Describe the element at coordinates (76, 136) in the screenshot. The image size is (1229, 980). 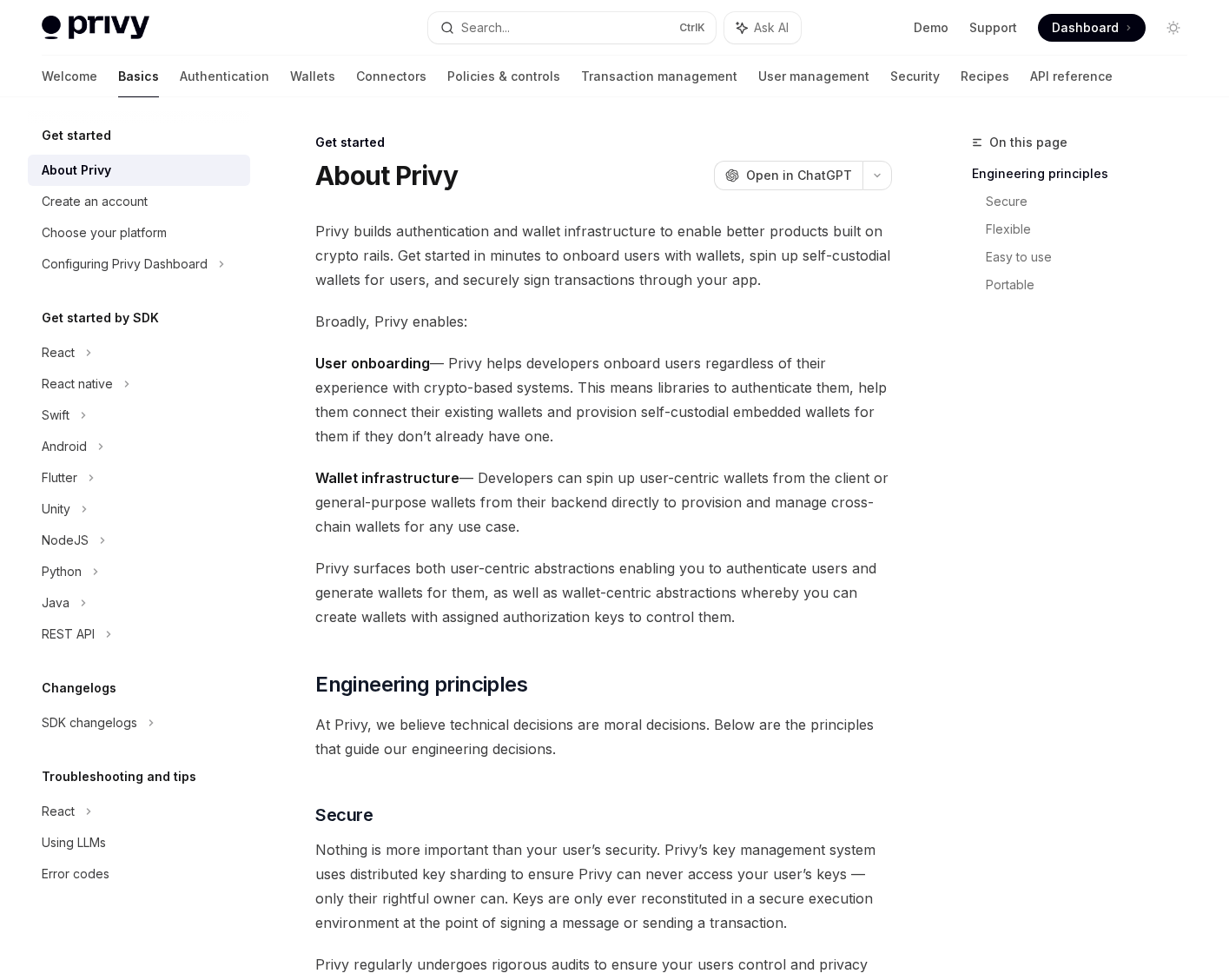
I see `h5: Get started` at that location.